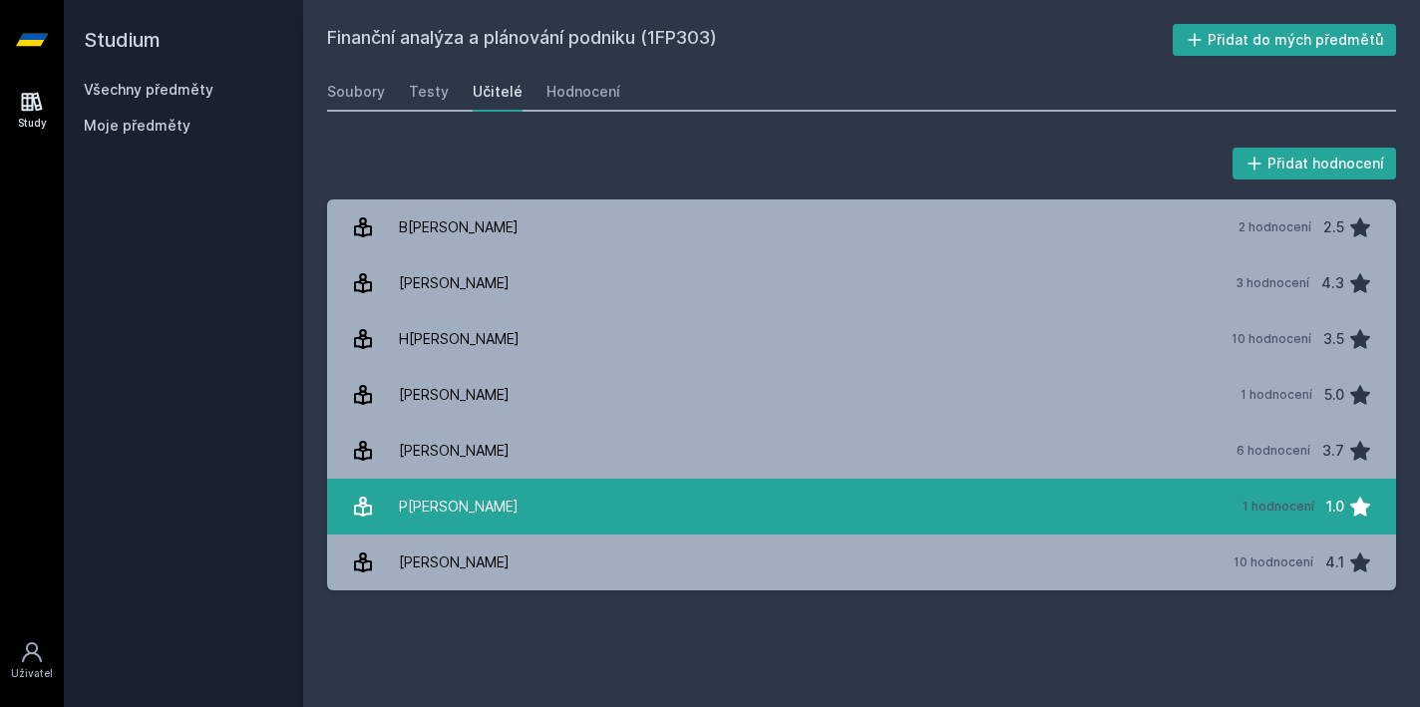 Image resolution: width=1420 pixels, height=707 pixels. What do you see at coordinates (1314, 164) in the screenshot?
I see `a: Přidat hodnocení` at bounding box center [1314, 164].